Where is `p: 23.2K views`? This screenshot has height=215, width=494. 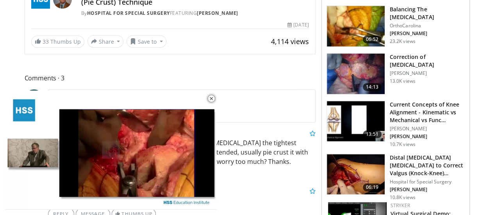 p: 23.2K views is located at coordinates (403, 41).